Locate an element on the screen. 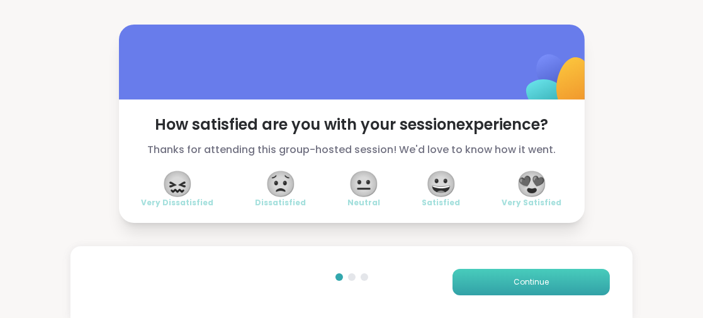 Image resolution: width=703 pixels, height=318 pixels. span: How satisfied are you with your session experience? is located at coordinates (352, 125).